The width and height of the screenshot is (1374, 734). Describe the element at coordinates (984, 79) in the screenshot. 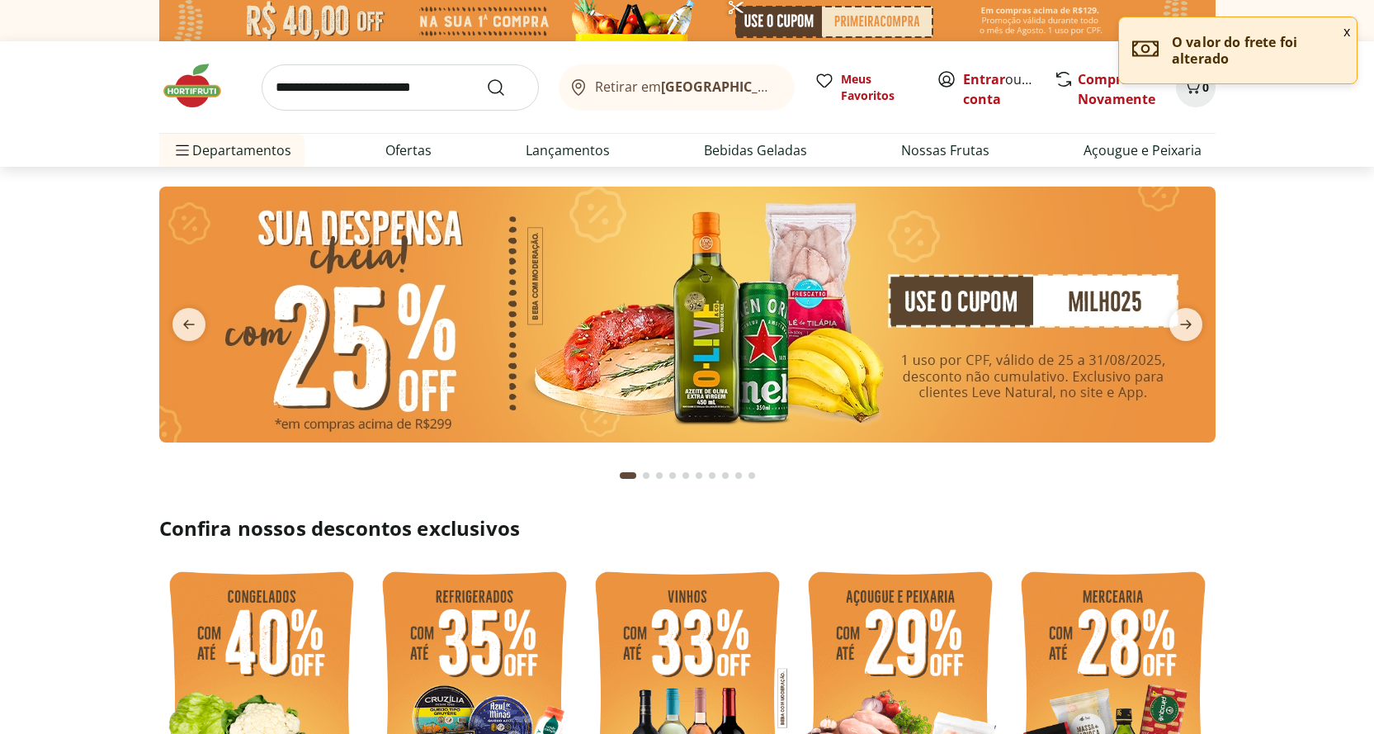

I see `a: Entrar` at that location.